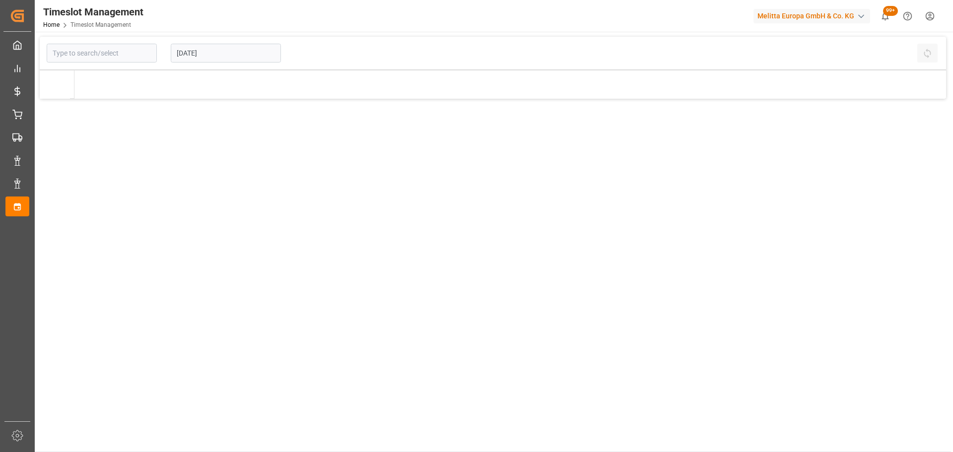 This screenshot has width=953, height=452. What do you see at coordinates (885, 16) in the screenshot?
I see `button: show 100 new notifications` at bounding box center [885, 16].